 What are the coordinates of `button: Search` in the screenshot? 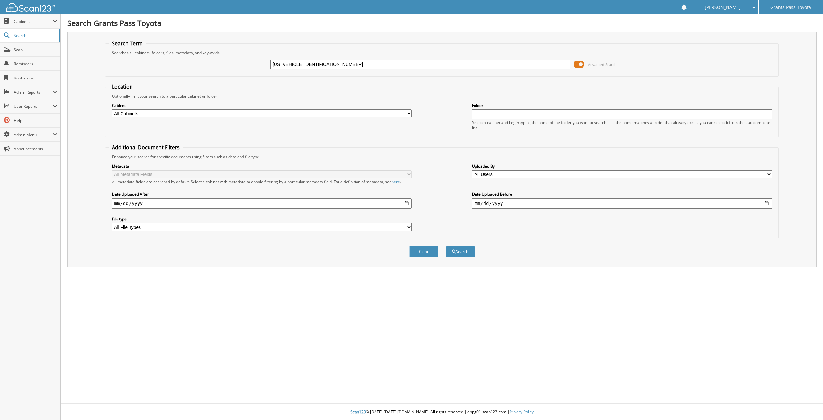 It's located at (461, 251).